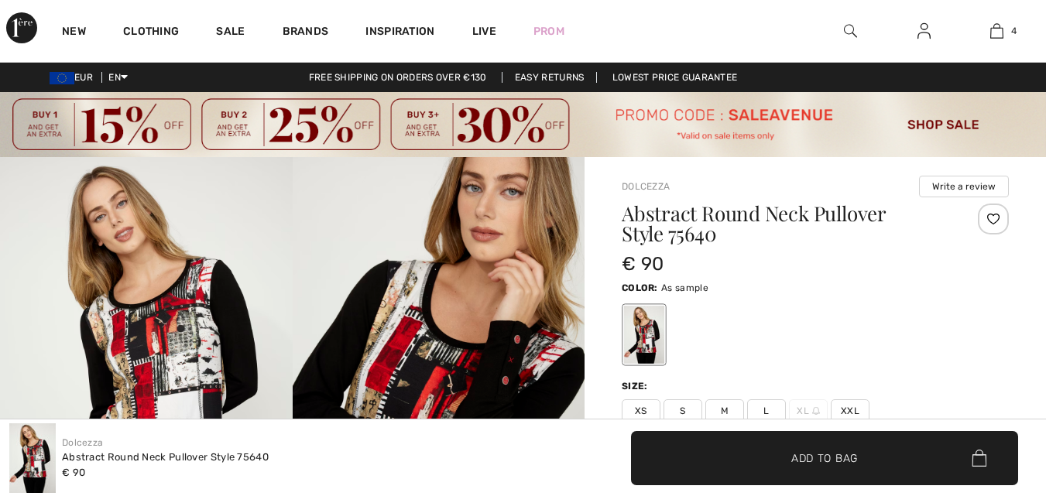 The width and height of the screenshot is (1046, 496). I want to click on img: Bag.svg, so click(978, 458).